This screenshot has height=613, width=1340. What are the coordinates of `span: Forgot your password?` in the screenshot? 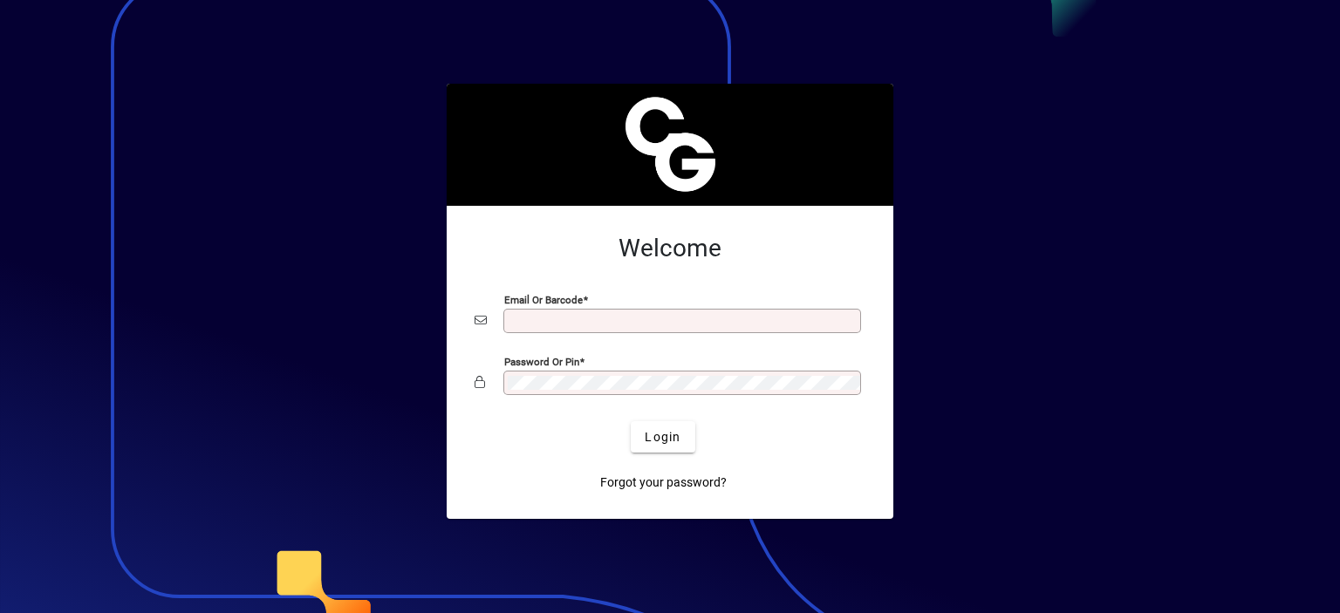 It's located at (663, 482).